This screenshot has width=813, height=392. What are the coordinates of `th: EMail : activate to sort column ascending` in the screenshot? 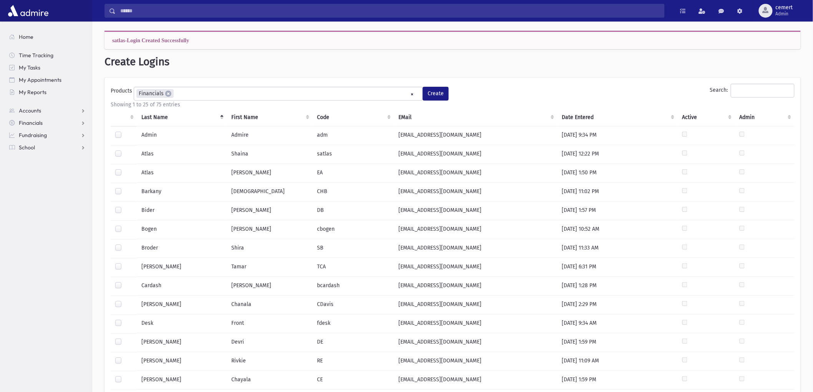 It's located at (475, 118).